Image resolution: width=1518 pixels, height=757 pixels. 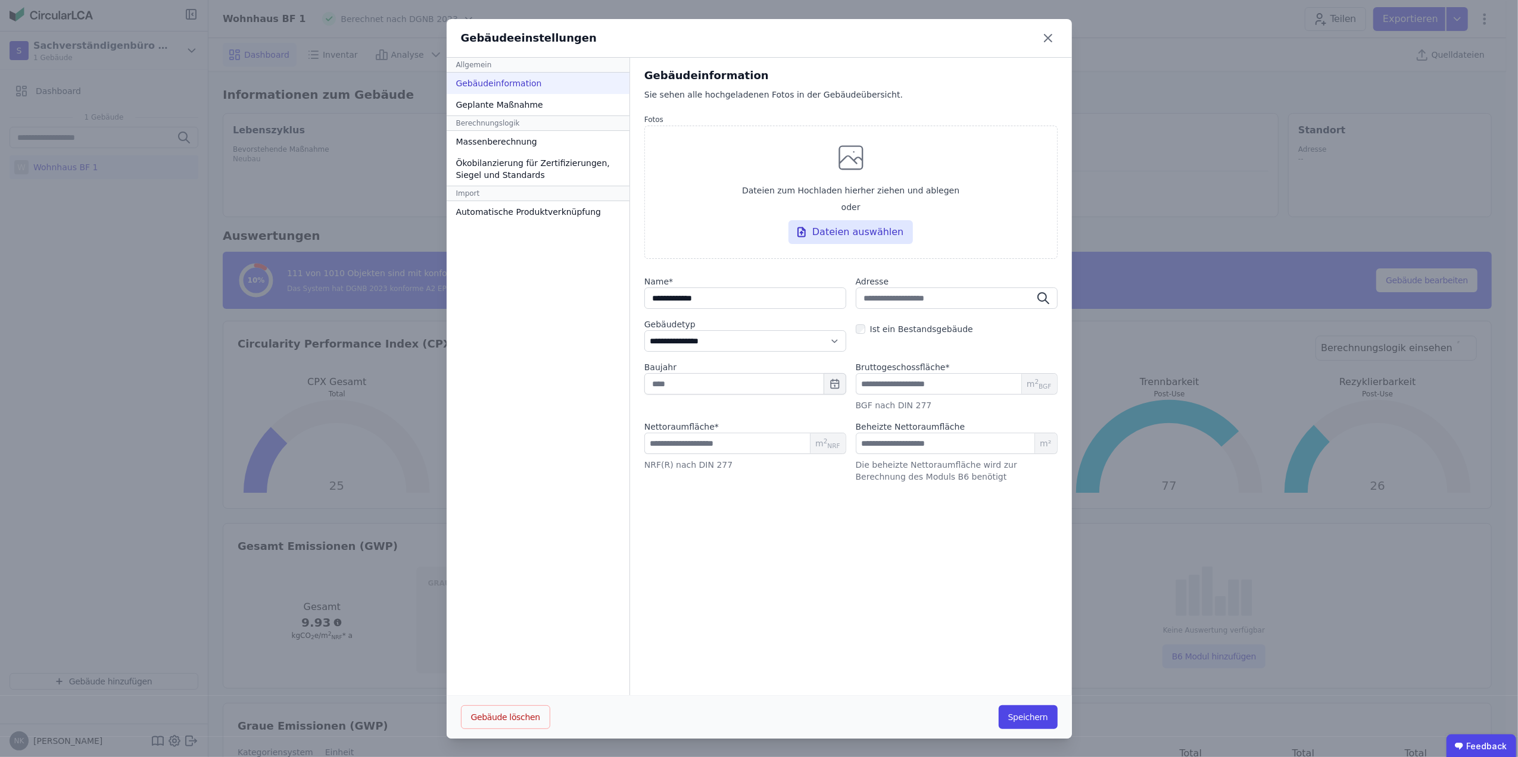 What do you see at coordinates (851, 120) in the screenshot?
I see `label: Fotos` at bounding box center [851, 120].